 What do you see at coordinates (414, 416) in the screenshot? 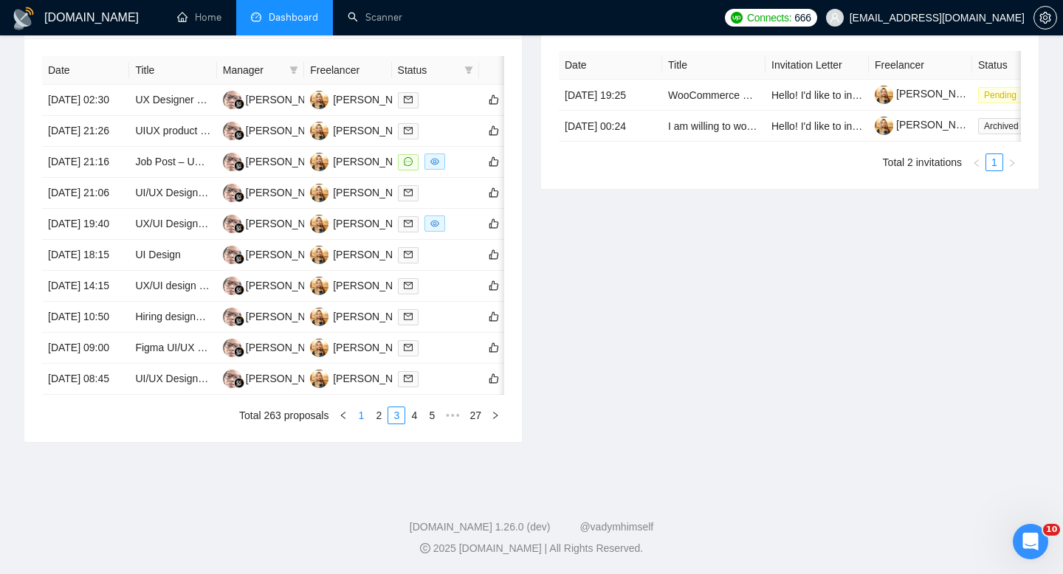
I see `a: 4` at bounding box center [414, 416].